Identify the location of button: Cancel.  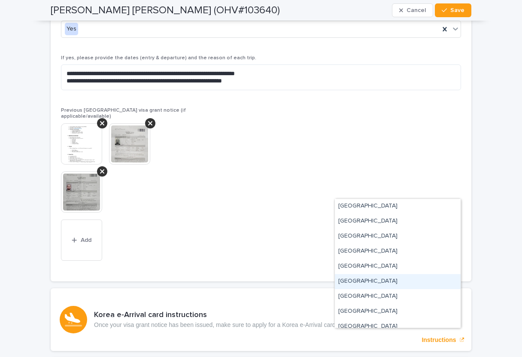
(413, 10).